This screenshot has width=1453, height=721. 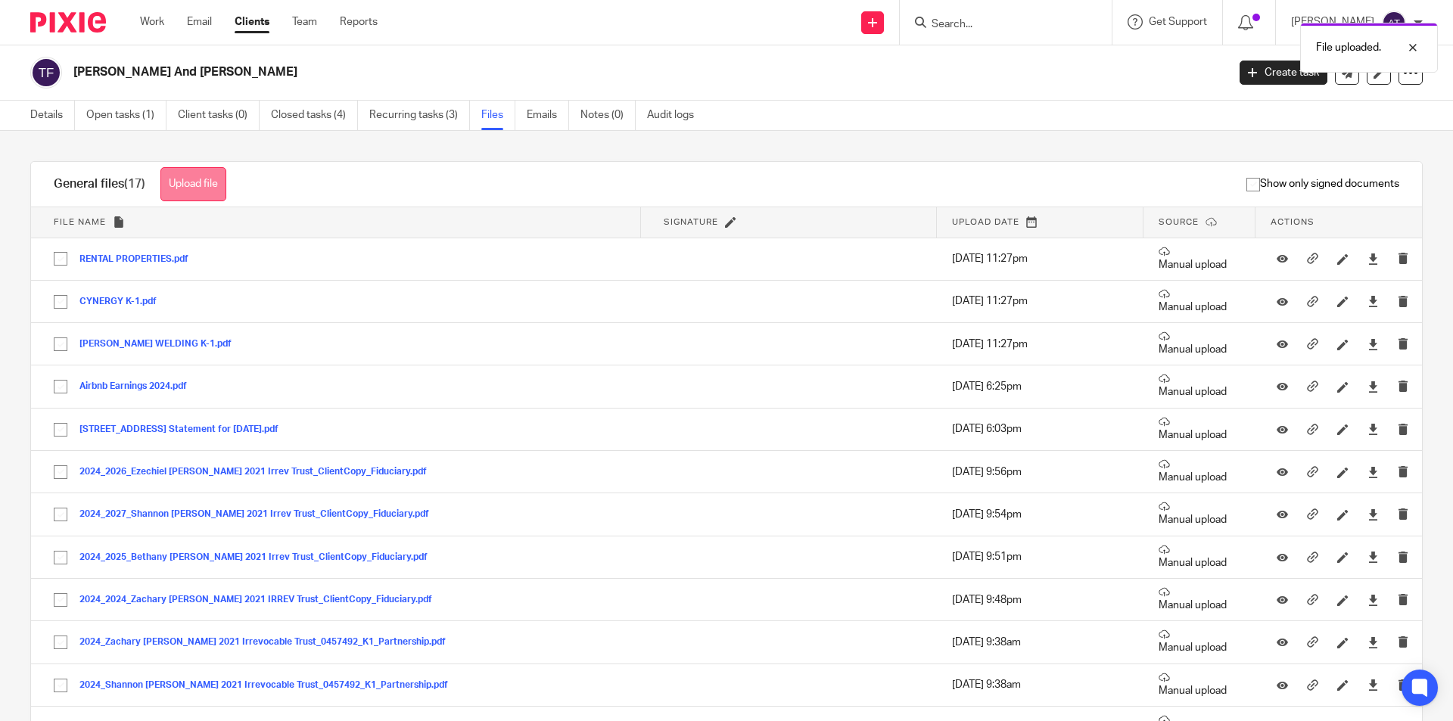 What do you see at coordinates (498, 115) in the screenshot?
I see `a: Files` at bounding box center [498, 115].